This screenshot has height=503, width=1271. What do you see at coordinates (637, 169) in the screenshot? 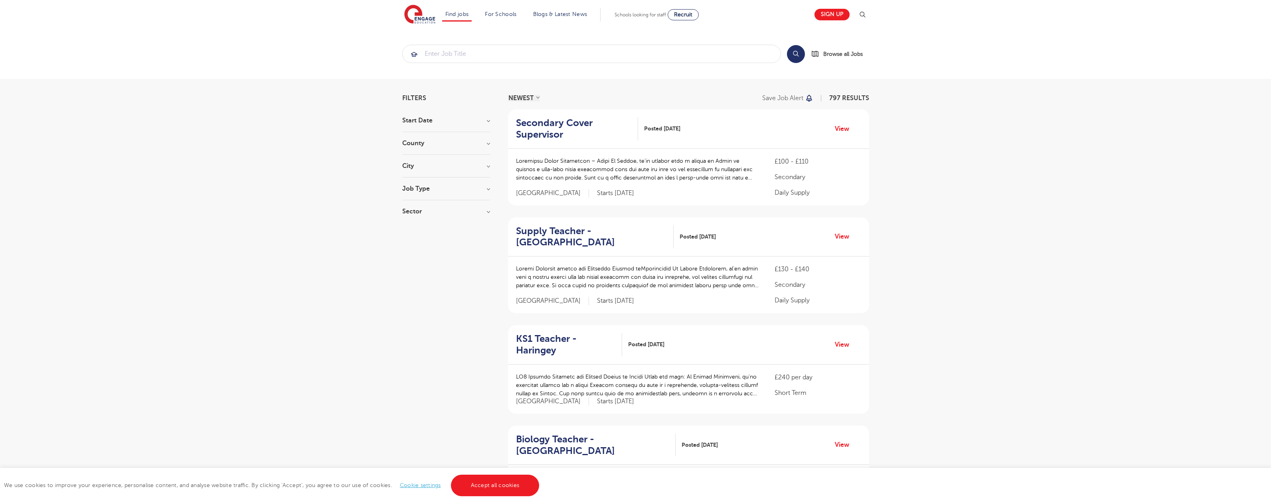
I see `p: Loremipsu Dolor Sitametcon – Adipi El Seddoe, te’in utlabor etdo m aliqua en Admin ve quisnos e u...` at bounding box center [637, 169].